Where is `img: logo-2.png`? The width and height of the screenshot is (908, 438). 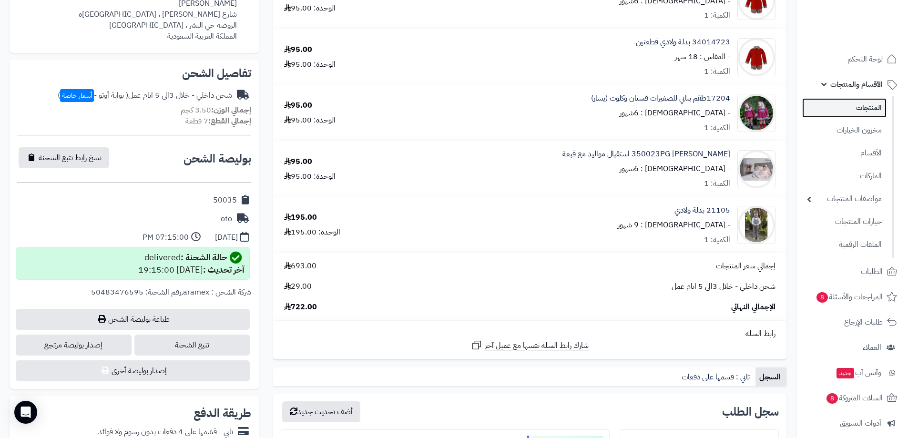 img: logo-2.png is located at coordinates (871, 17).